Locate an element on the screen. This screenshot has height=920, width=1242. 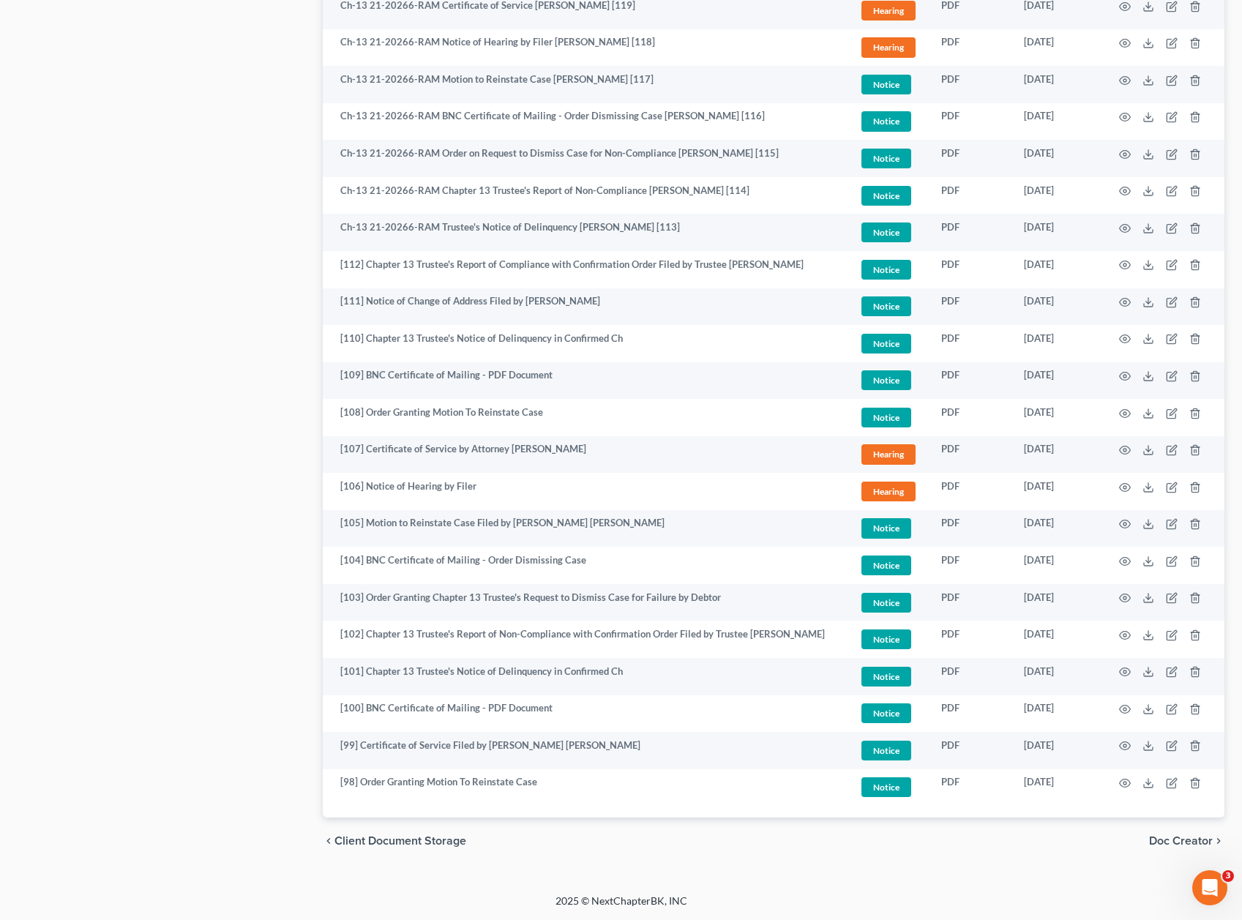
span: Client Document Storage is located at coordinates (400, 841).